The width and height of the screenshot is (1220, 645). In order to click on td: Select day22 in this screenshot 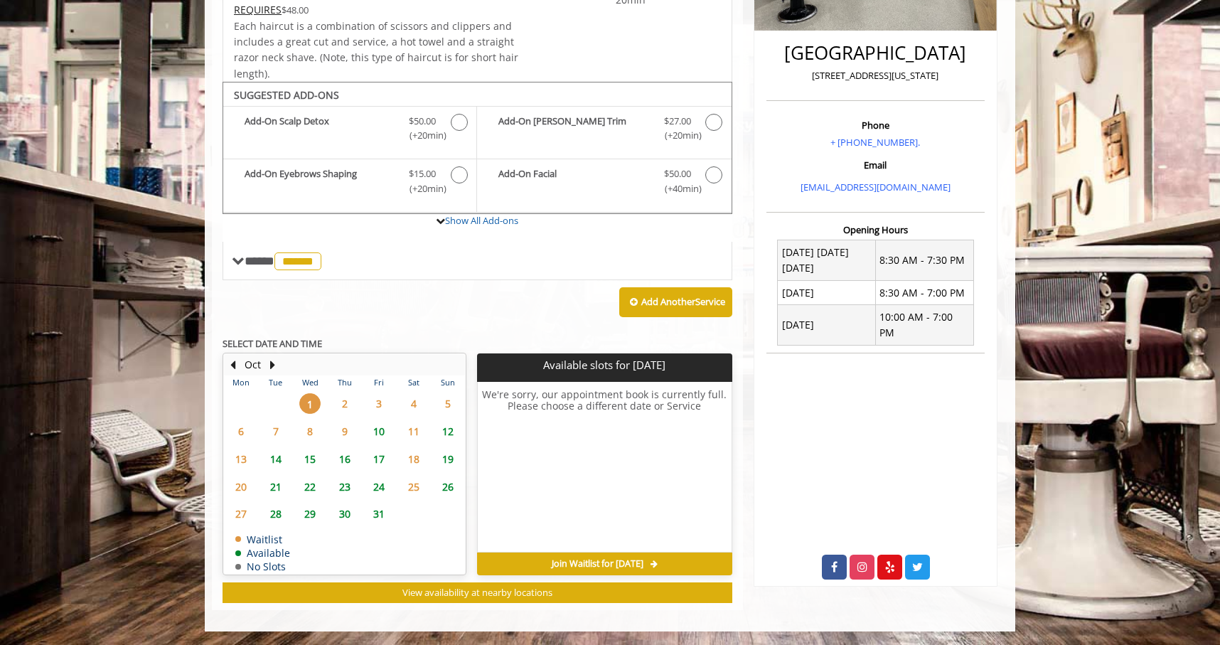, I will do `click(310, 486)`.